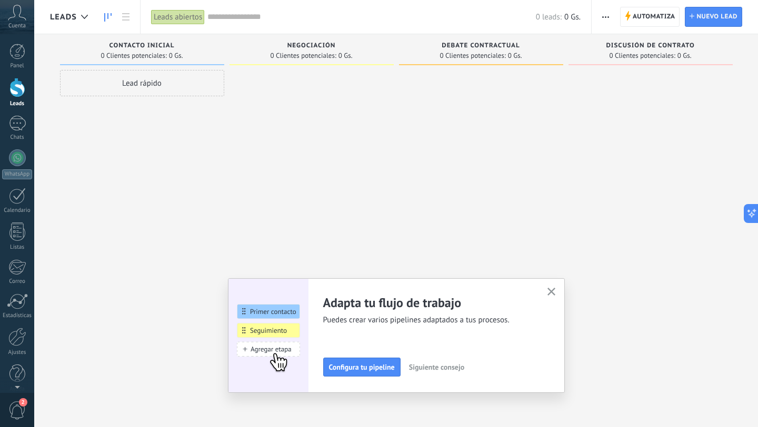  Describe the element at coordinates (312, 46) in the screenshot. I see `span: Negociación` at that location.